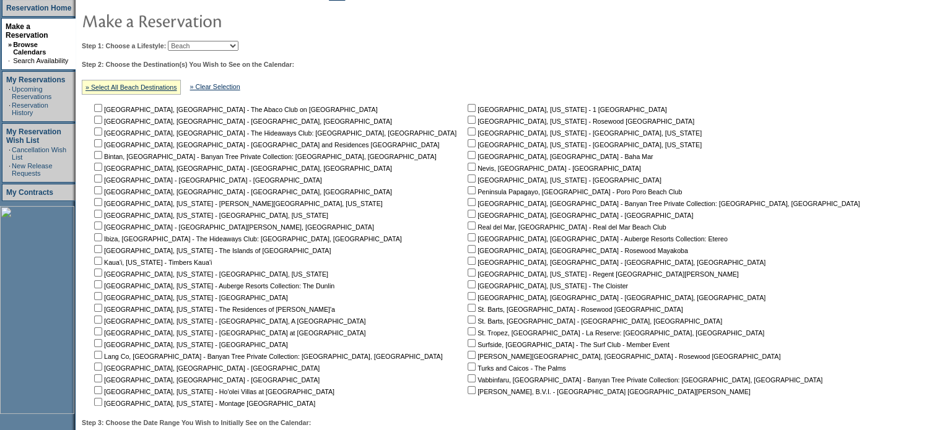  I want to click on b: Step 3: Choose the Date Range You Wish to Initially See on the Calendar:, so click(196, 423).